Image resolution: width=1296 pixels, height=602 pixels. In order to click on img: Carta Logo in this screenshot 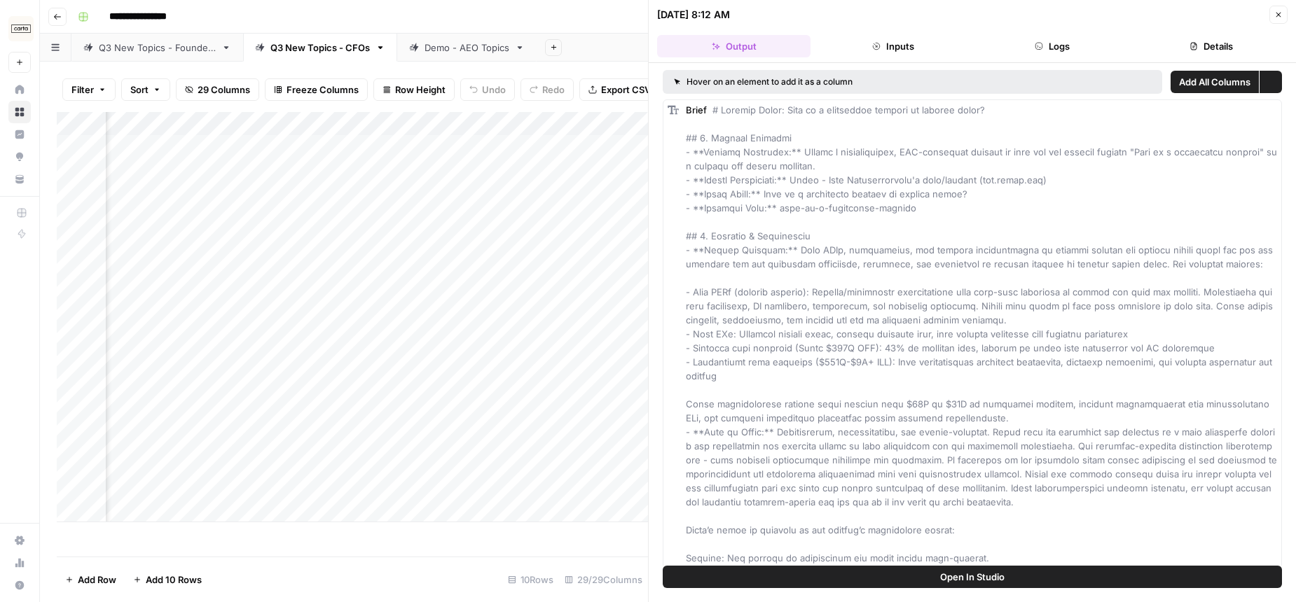, I will do `click(21, 29)`.